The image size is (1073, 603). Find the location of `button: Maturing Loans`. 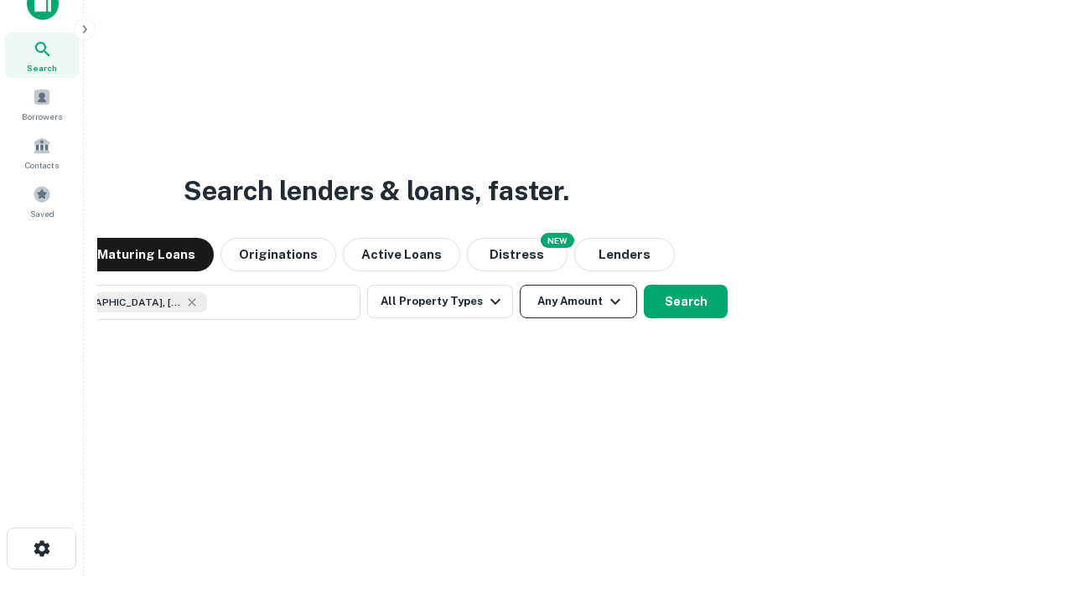

button: Maturing Loans is located at coordinates (146, 255).